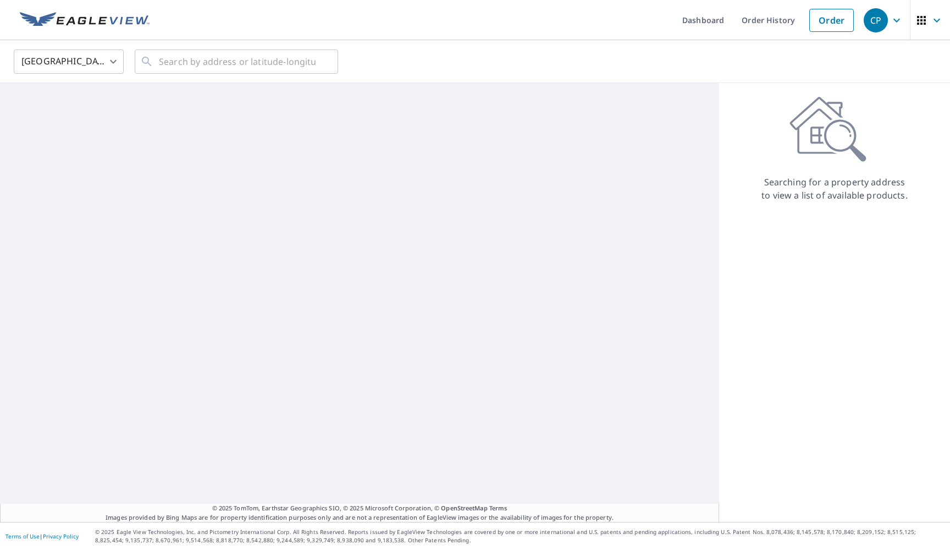 The width and height of the screenshot is (950, 550). Describe the element at coordinates (237, 62) in the screenshot. I see `input: Search by address or latitude-longitude` at that location.